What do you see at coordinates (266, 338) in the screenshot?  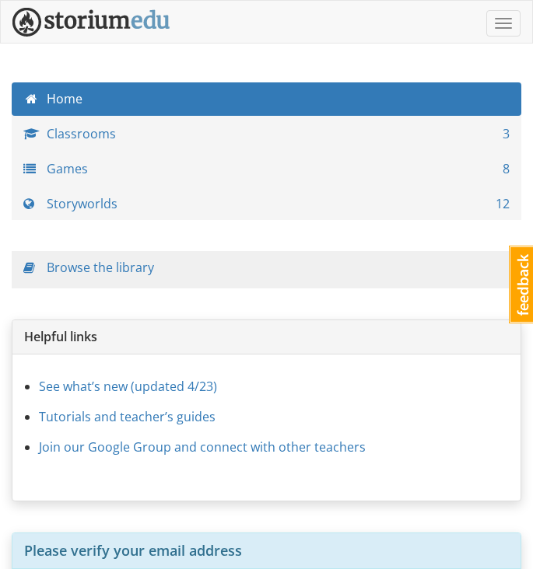 I see `div: Helpful links` at bounding box center [266, 338].